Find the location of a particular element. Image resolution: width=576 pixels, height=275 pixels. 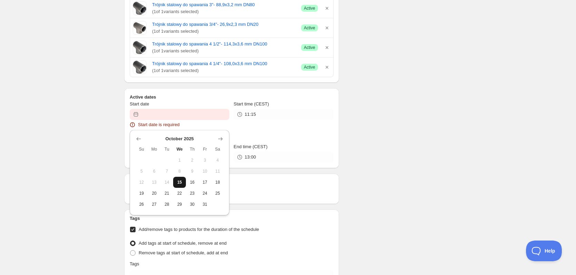

span: Tu is located at coordinates (167, 149).